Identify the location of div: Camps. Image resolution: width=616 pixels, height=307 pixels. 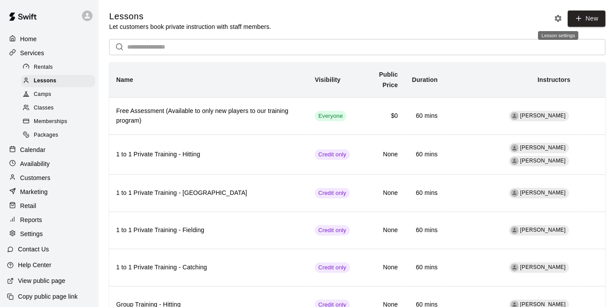
(58, 95).